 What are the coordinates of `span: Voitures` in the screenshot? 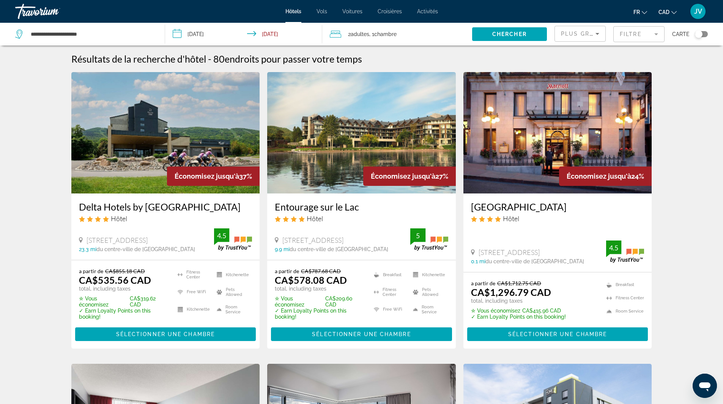 It's located at (352, 11).